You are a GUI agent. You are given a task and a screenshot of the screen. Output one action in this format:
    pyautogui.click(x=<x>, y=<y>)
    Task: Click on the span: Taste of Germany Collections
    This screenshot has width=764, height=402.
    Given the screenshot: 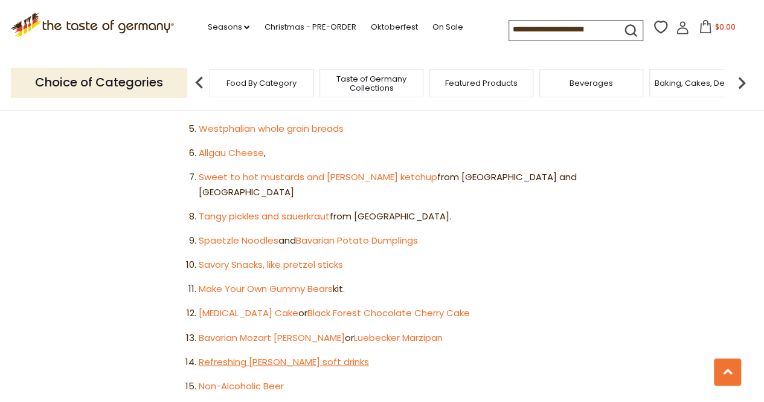 What is the action you would take?
    pyautogui.click(x=371, y=83)
    